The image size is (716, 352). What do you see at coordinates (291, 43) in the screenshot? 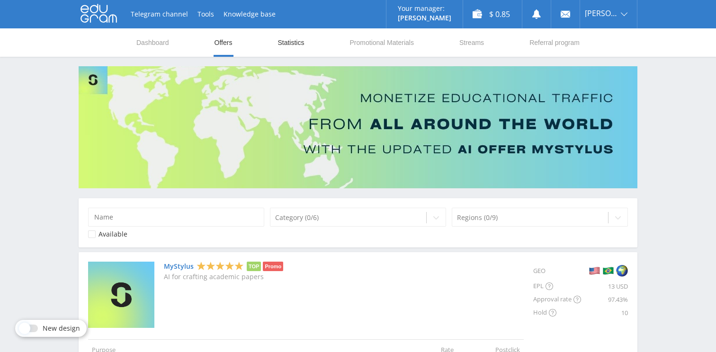
I see `a: Statistics` at bounding box center [291, 43].